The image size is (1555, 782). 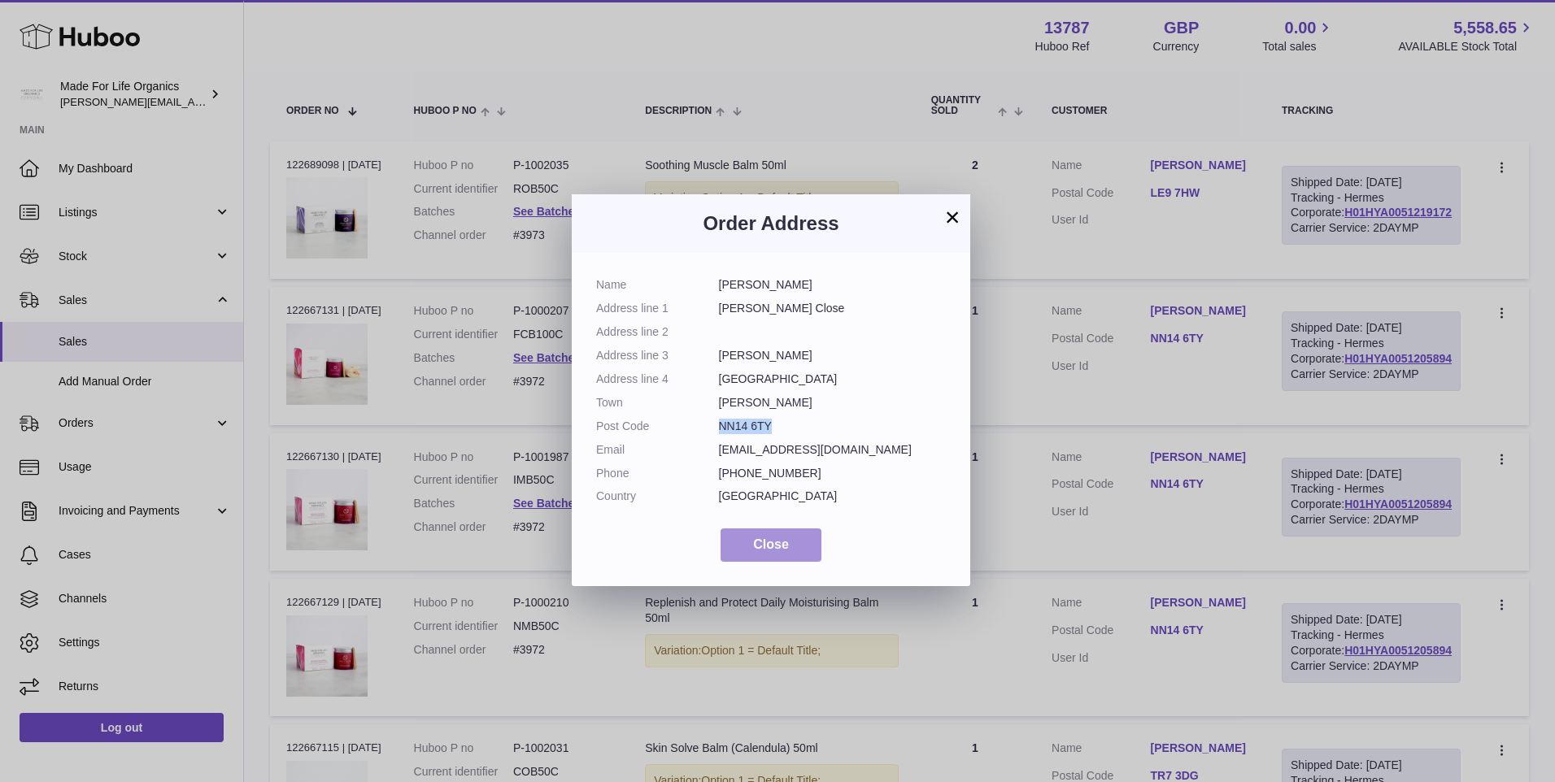 What do you see at coordinates (657, 355) in the screenshot?
I see `dt: Address line 3` at bounding box center [657, 355].